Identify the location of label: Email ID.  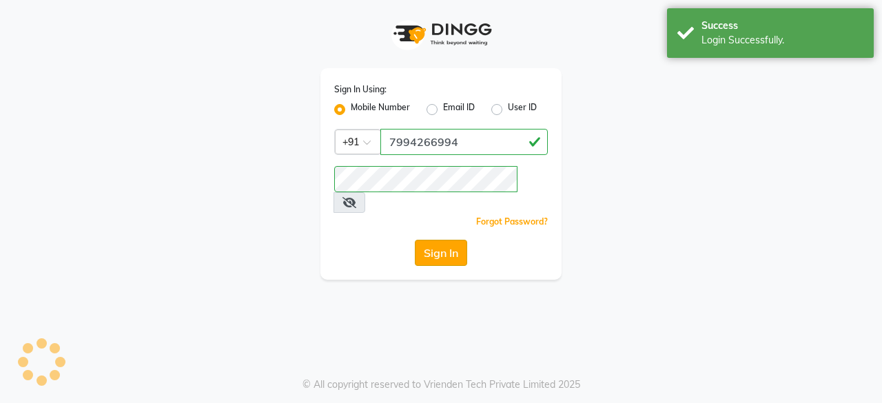
(459, 110).